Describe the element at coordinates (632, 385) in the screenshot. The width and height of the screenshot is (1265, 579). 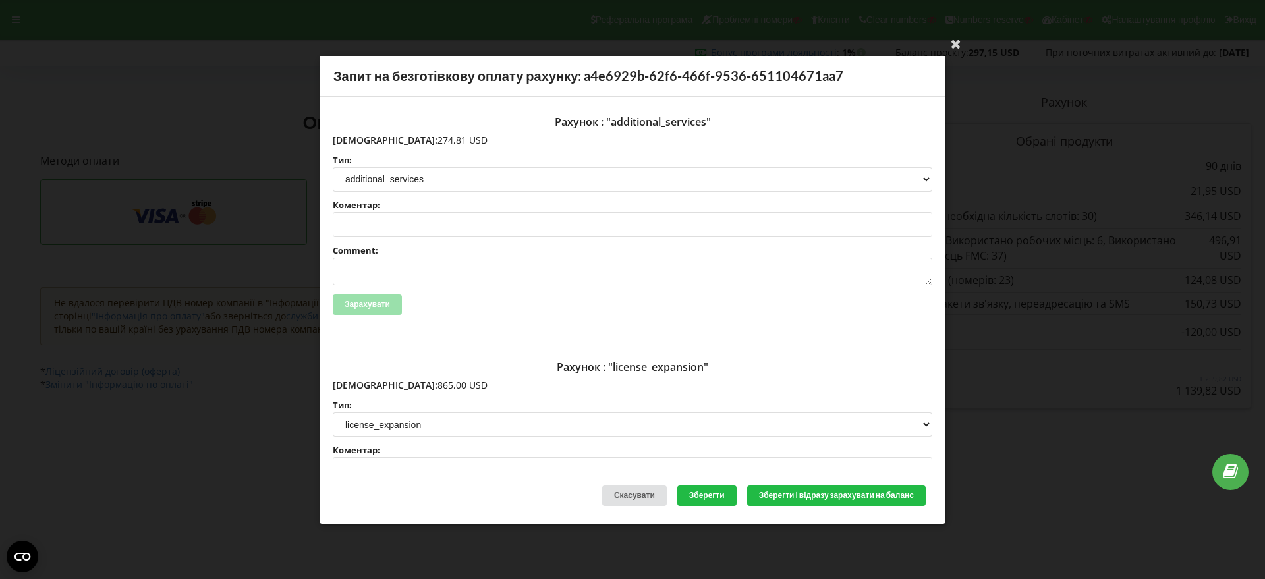
I see `p: 865,00 USD` at that location.